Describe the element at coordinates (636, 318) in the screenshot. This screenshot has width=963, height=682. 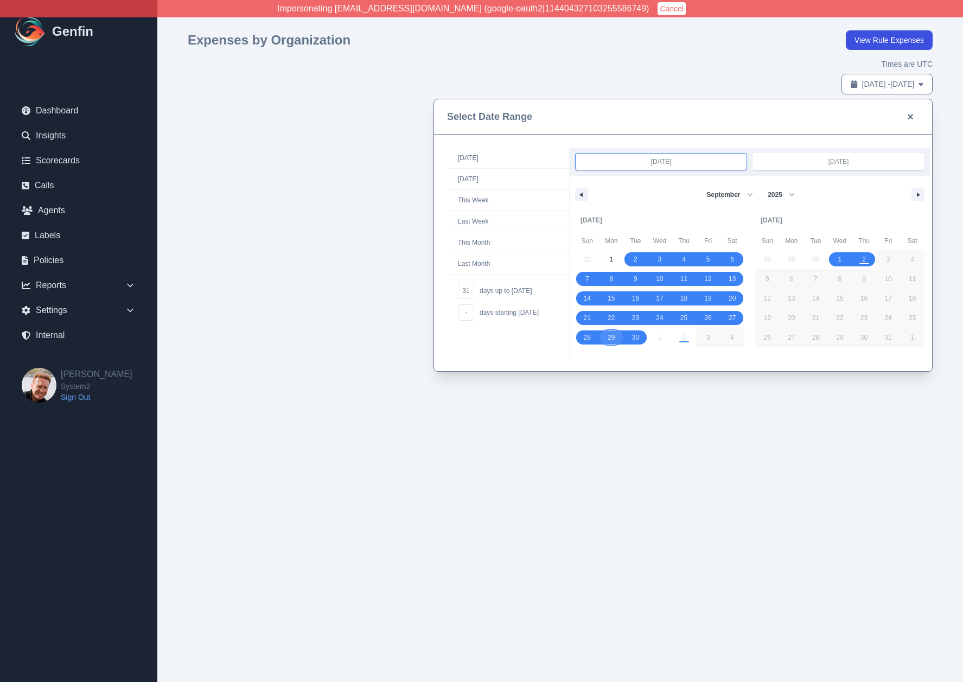
I see `span: 23` at that location.